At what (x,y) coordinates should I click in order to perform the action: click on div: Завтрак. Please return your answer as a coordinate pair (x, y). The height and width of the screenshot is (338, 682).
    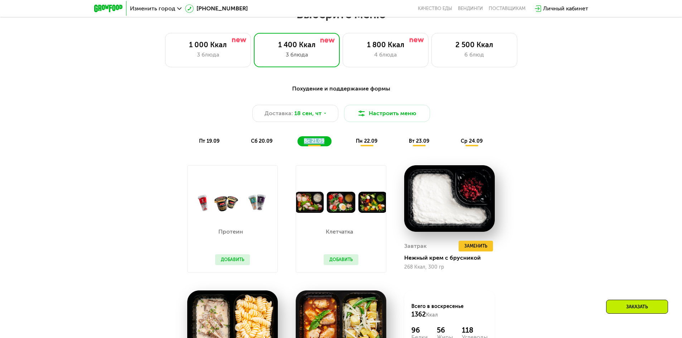
    Looking at the image, I should click on (415, 246).